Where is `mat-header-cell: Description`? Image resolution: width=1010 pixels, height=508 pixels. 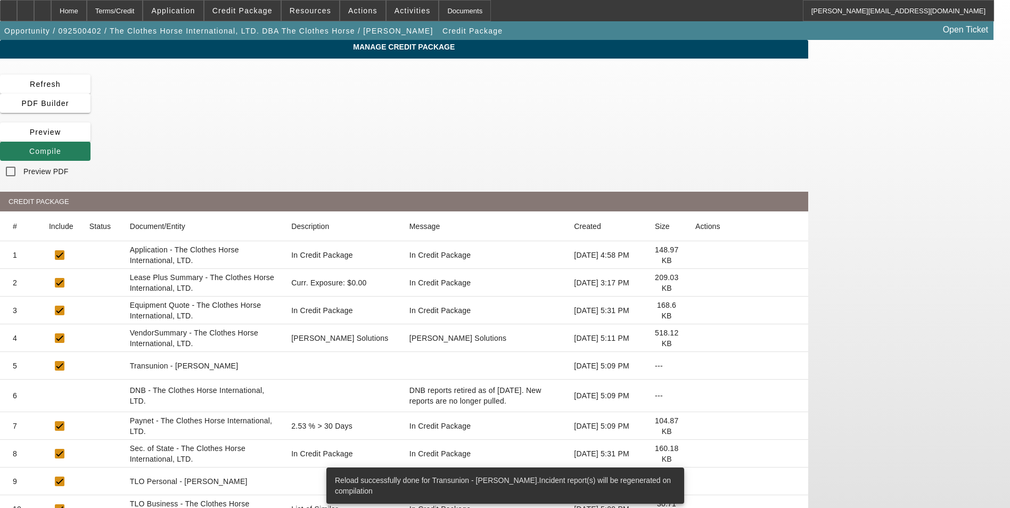 mat-header-cell: Description is located at coordinates (343, 226).